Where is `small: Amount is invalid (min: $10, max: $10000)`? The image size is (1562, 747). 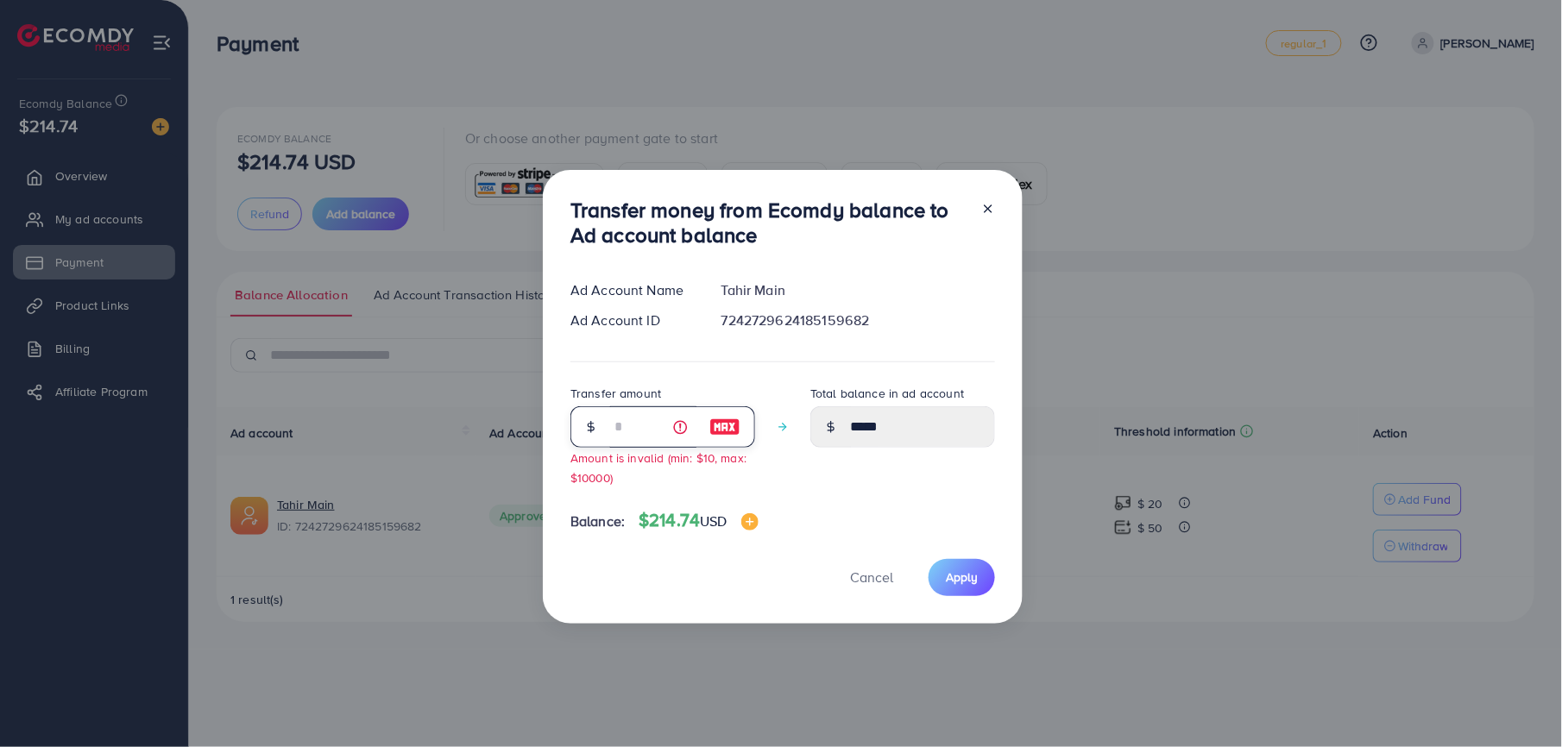 small: Amount is invalid (min: $10, max: $10000) is located at coordinates (658, 468).